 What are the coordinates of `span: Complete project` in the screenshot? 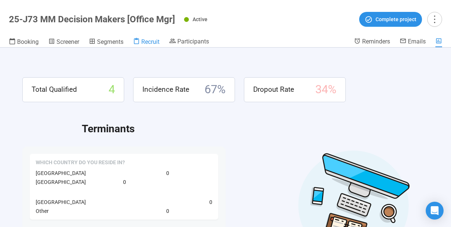 It's located at (396, 19).